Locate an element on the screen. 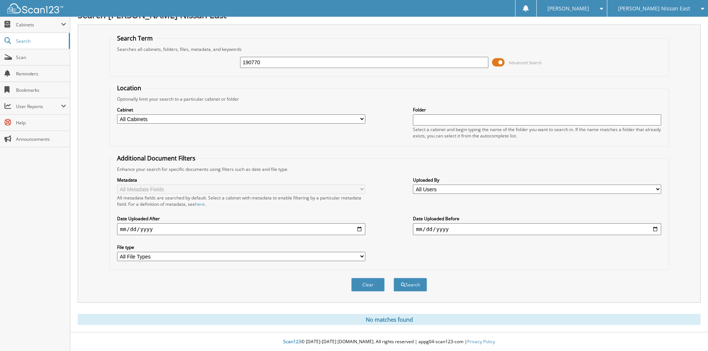  span: Reminders is located at coordinates (41, 74).